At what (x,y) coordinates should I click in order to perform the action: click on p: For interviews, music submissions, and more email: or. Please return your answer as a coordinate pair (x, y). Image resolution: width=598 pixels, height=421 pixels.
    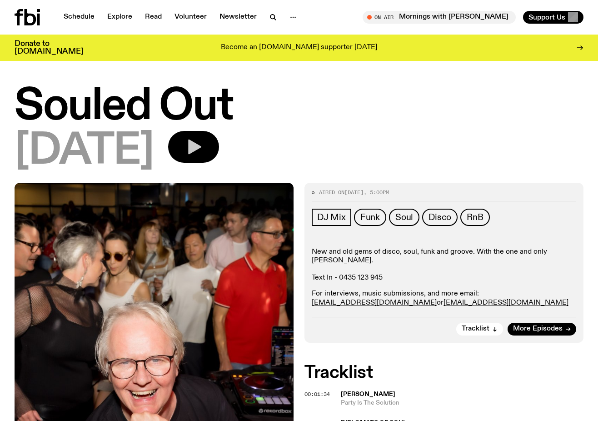
    Looking at the image, I should click on (444, 298).